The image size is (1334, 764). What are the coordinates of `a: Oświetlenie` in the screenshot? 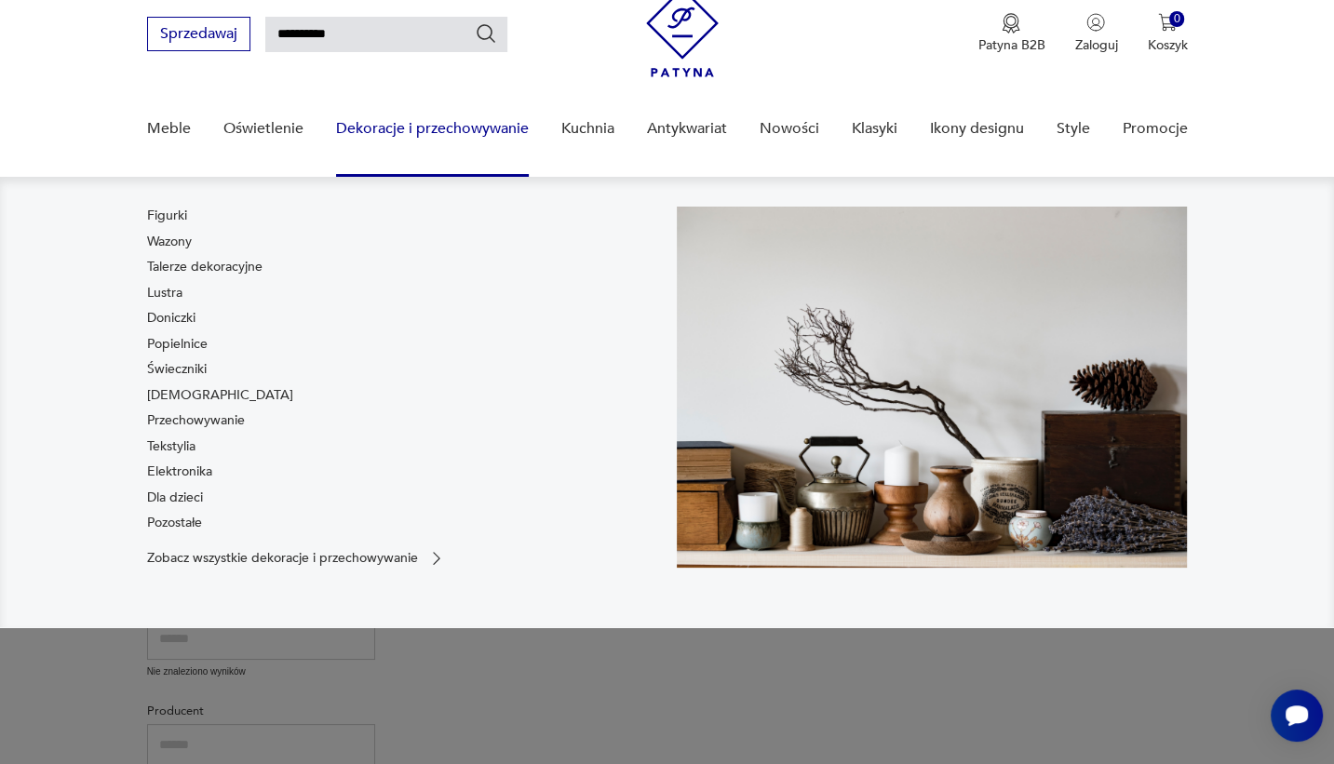 It's located at (263, 128).